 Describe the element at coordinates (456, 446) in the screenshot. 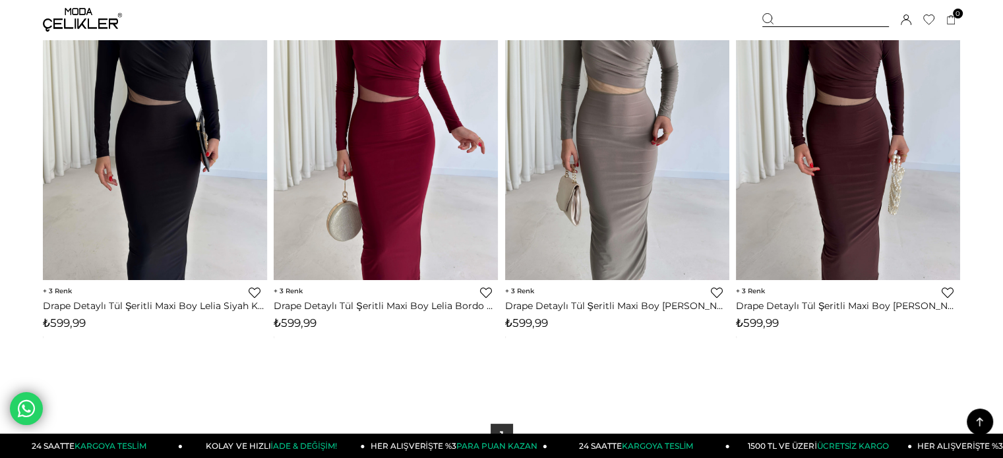

I see `a: HER ALIŞVERİŞTE %3PARA PUAN KAZAN` at that location.